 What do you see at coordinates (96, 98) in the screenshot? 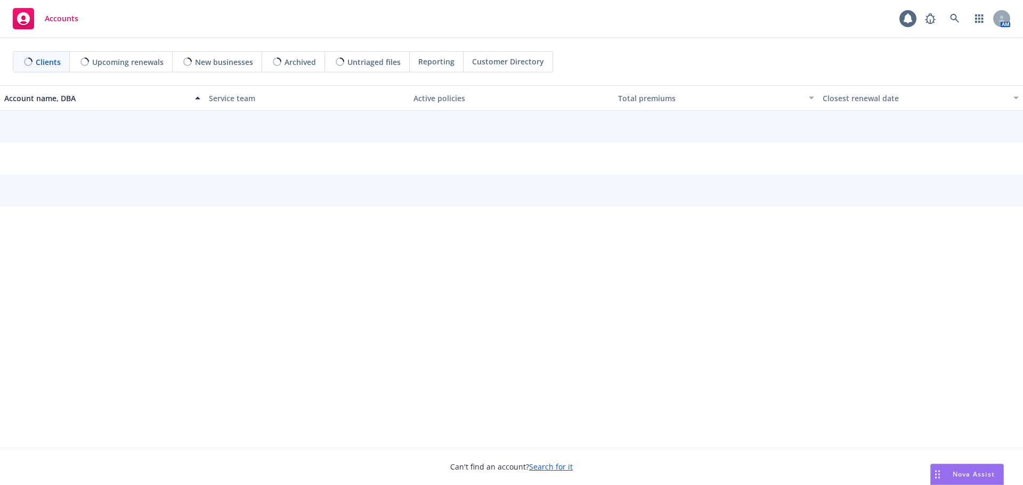
I see `div: Account name, DBA` at bounding box center [96, 98].